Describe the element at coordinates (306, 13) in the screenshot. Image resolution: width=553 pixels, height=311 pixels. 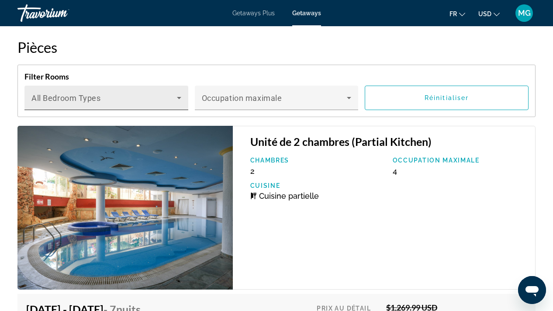
I see `span: Getaways` at that location.